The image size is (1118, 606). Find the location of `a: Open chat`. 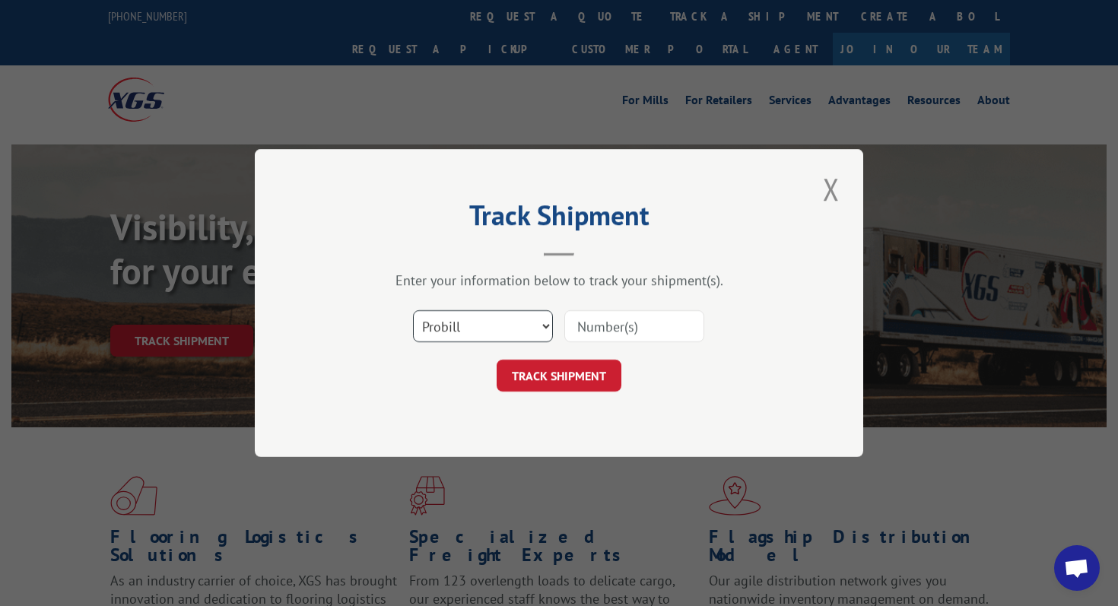

a: Open chat is located at coordinates (1077, 568).